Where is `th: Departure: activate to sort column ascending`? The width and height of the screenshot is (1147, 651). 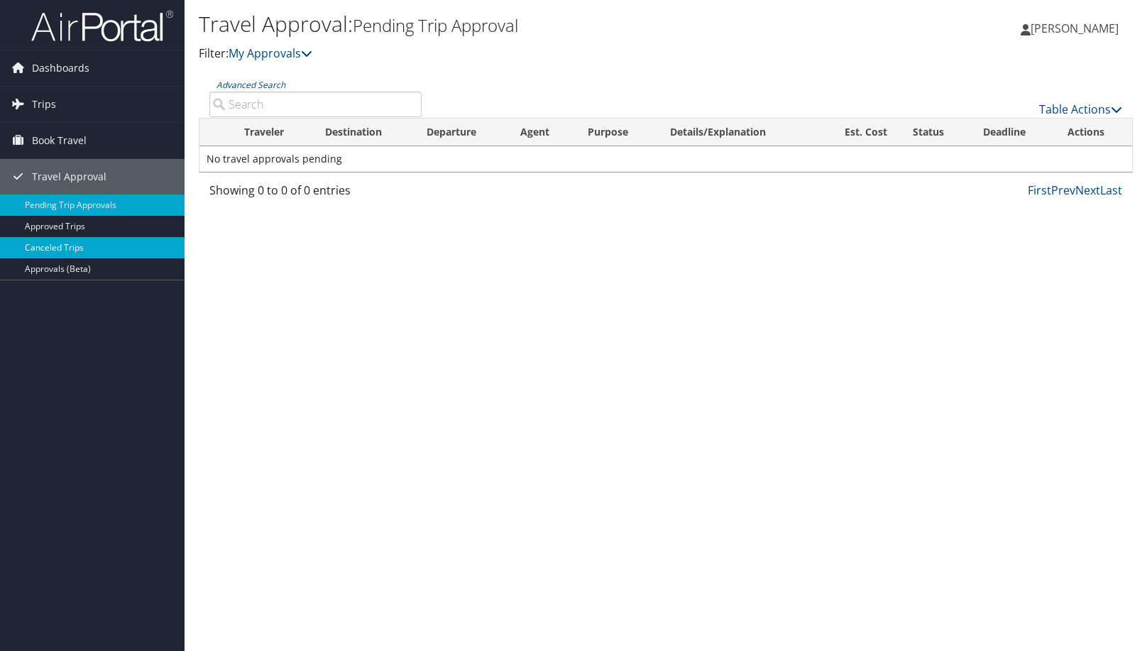
th: Departure: activate to sort column ascending is located at coordinates (460, 132).